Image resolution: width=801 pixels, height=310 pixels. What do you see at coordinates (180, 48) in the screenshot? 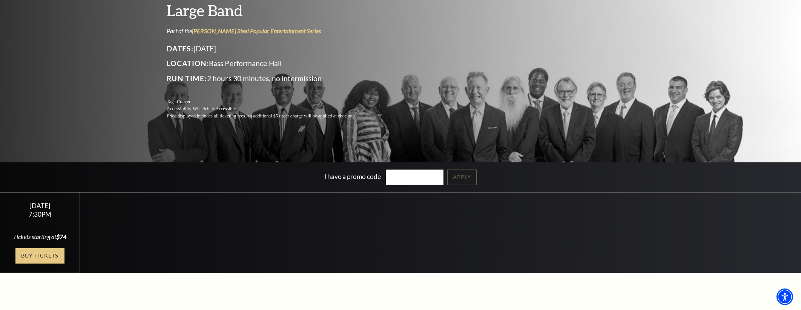
I see `span: Dates:` at bounding box center [180, 48].